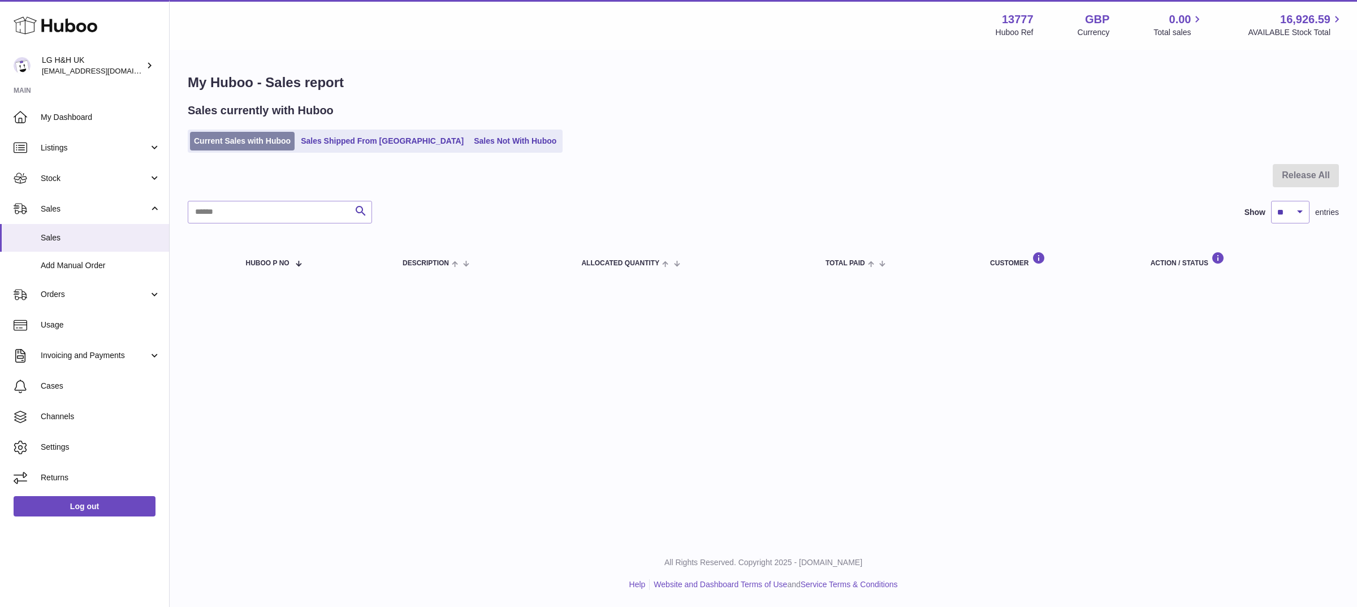 Image resolution: width=1357 pixels, height=607 pixels. Describe the element at coordinates (1179, 25) in the screenshot. I see `a: 0.00 Total sales` at that location.